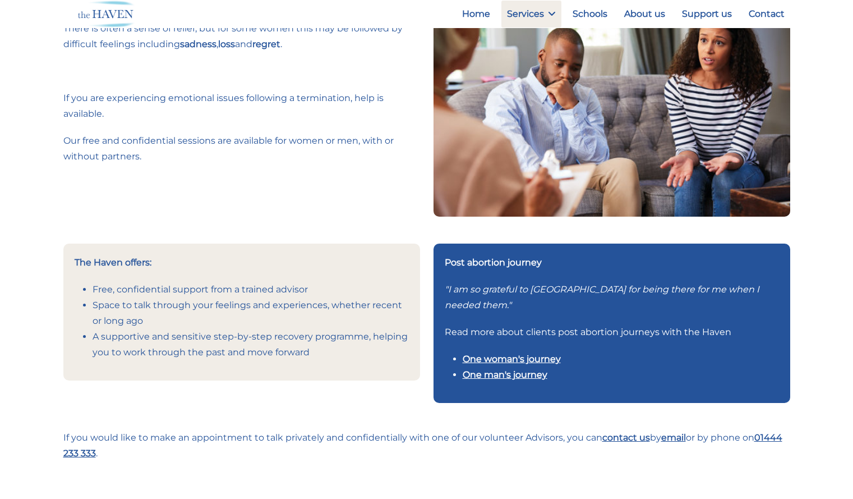 The height and width of the screenshot is (499, 853). What do you see at coordinates (512, 358) in the screenshot?
I see `a: One woman's journey` at bounding box center [512, 358].